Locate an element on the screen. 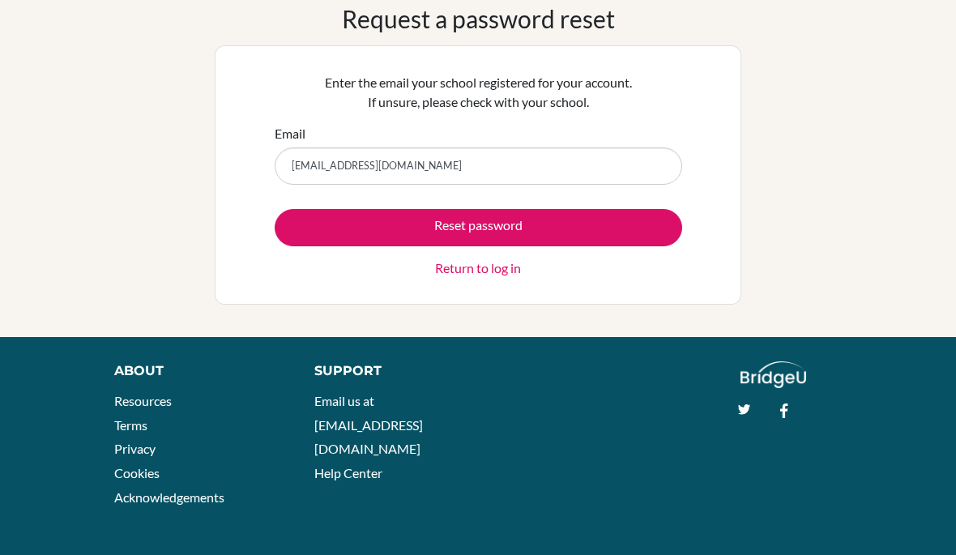 This screenshot has height=555, width=956. p: Enter the email your school registered for your account. If unsure, please check with your school. is located at coordinates (478, 92).